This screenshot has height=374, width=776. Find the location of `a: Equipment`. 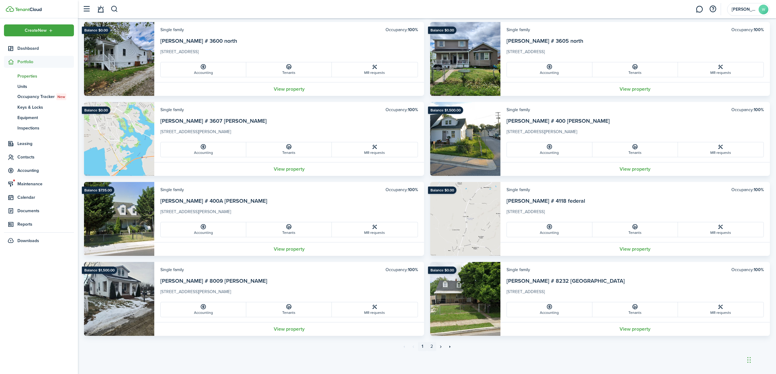

a: Equipment is located at coordinates (39, 118).